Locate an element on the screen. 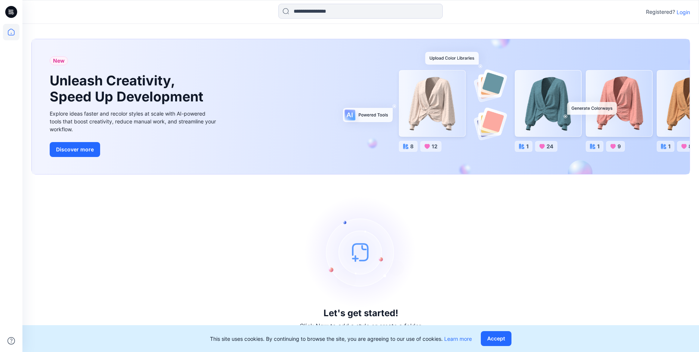 The height and width of the screenshot is (352, 699). button: Discover more is located at coordinates (75, 150).